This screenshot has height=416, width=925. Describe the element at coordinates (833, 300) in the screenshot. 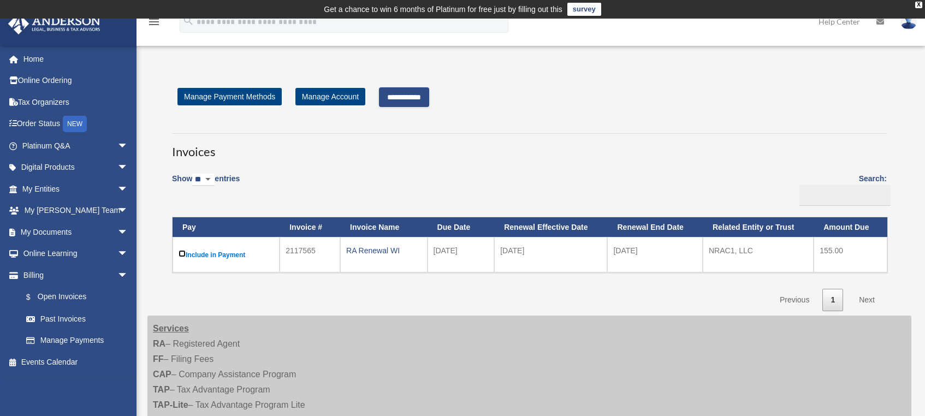

I see `a: 1` at that location.